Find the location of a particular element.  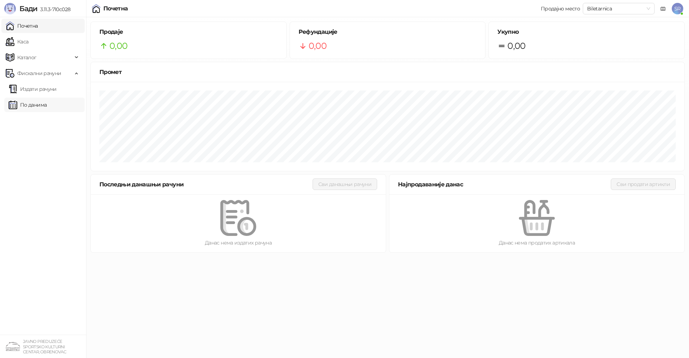

span: Фискални рачуни is located at coordinates (39, 73).